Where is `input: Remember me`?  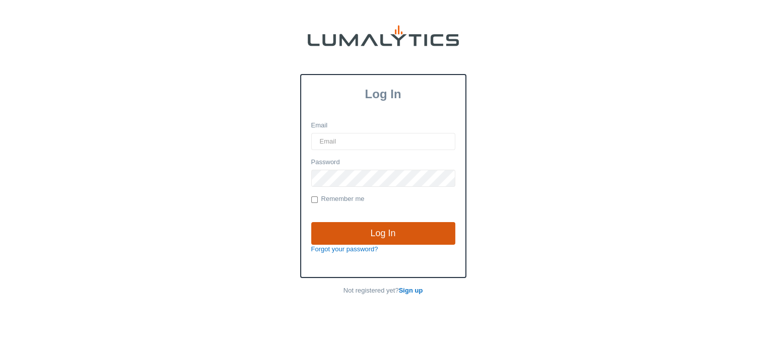
input: Remember me is located at coordinates (314, 199).